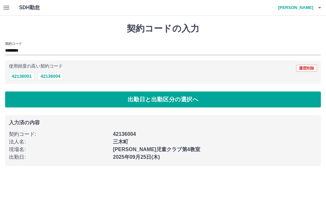  I want to click on button: 出勤日と出勤区分の選択へ, so click(163, 99).